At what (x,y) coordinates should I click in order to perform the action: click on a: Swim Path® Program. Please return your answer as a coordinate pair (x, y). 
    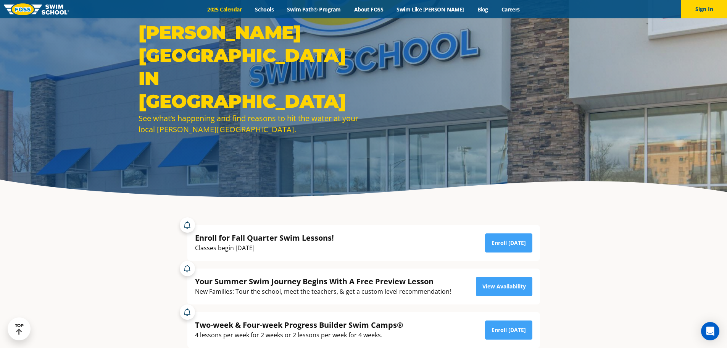
    Looking at the image, I should click on (314, 9).